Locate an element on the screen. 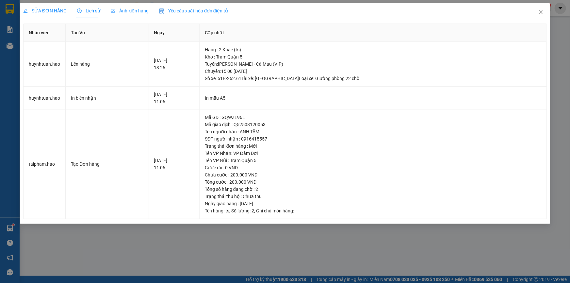  div: Mã giao dịch : Q52508120053 is located at coordinates (373, 125).